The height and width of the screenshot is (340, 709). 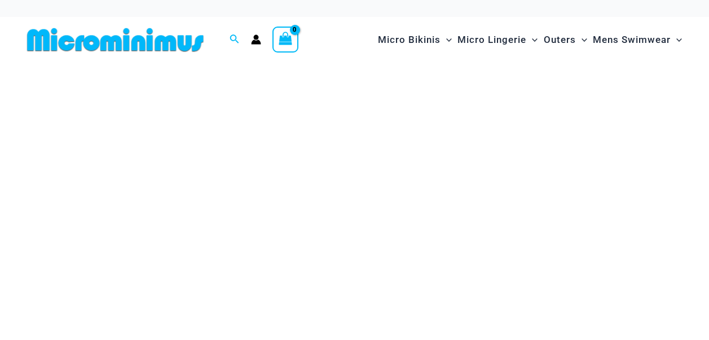 I want to click on img: MM SHOP LOGO FLAT, so click(x=115, y=39).